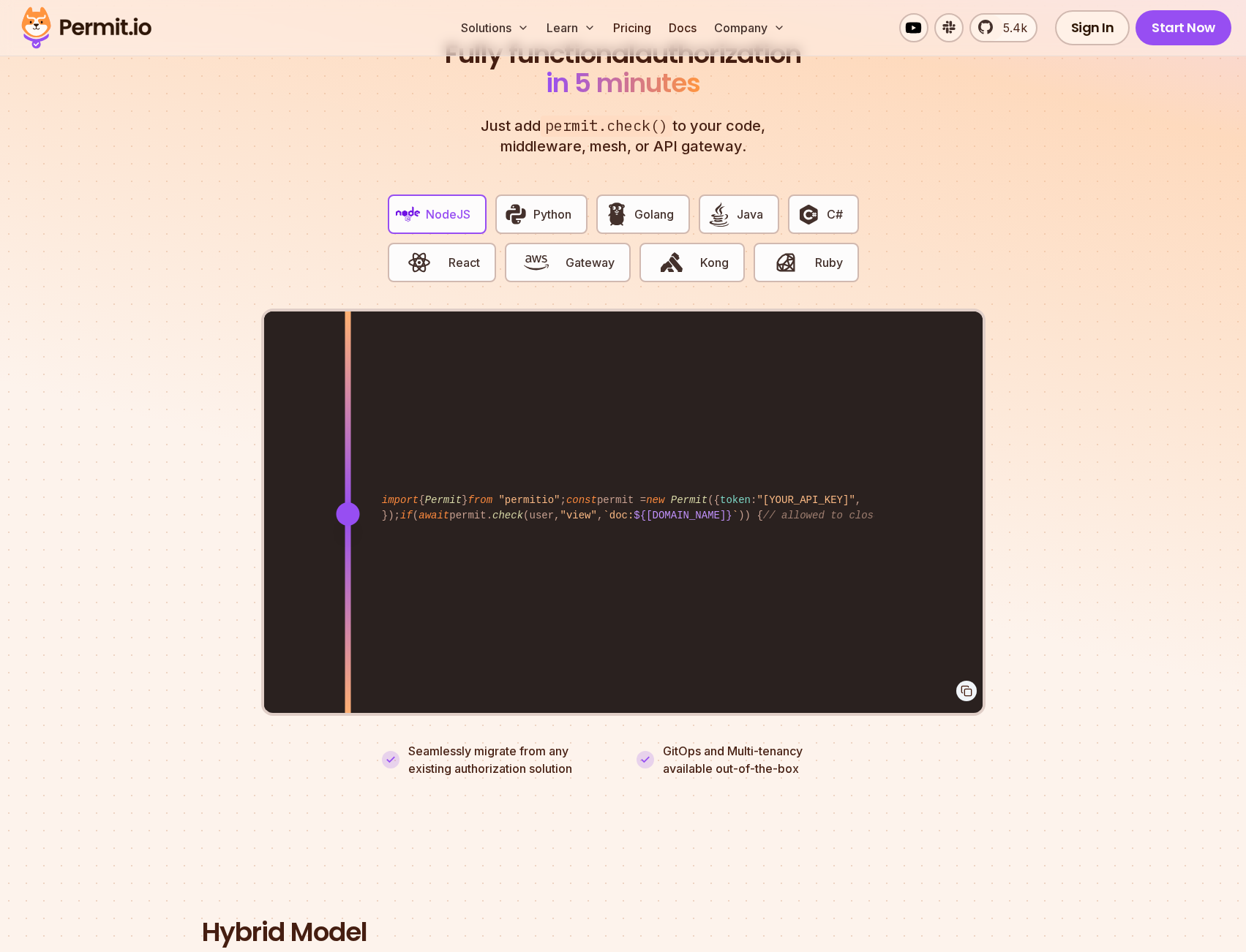 The image size is (1246, 952). I want to click on span: const, so click(581, 500).